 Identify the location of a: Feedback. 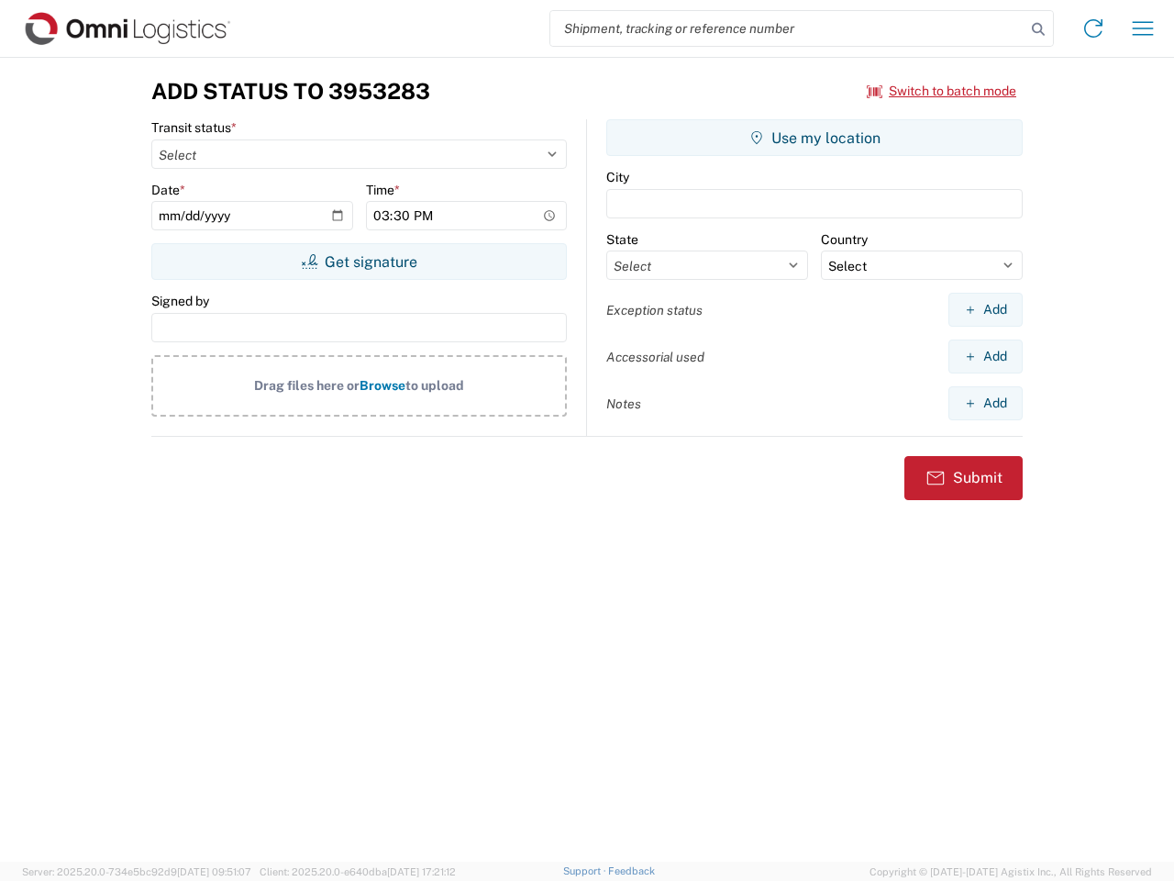
(631, 871).